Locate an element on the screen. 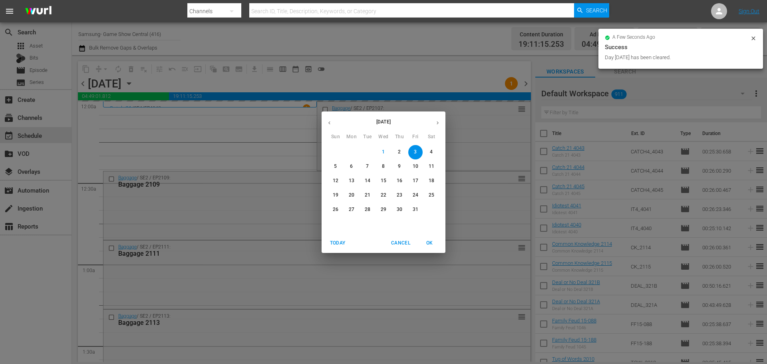 This screenshot has height=364, width=767. p: 18 is located at coordinates (432, 181).